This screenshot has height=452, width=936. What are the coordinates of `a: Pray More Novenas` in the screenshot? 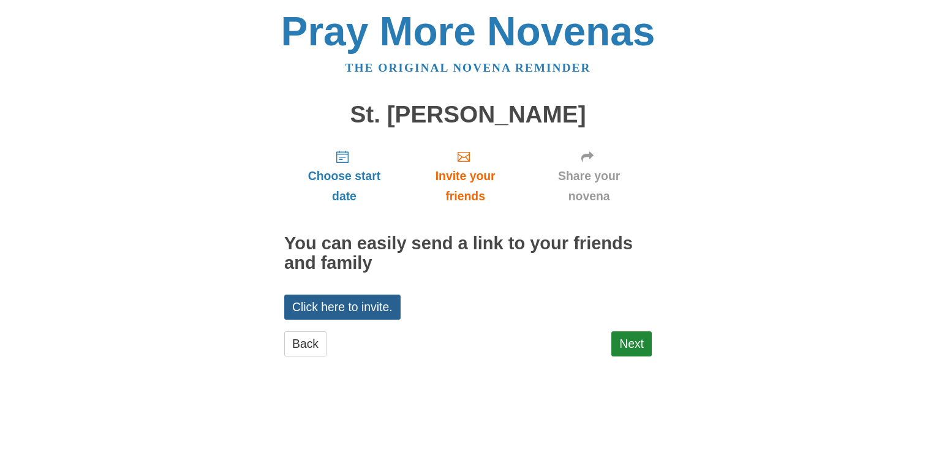 It's located at (468, 31).